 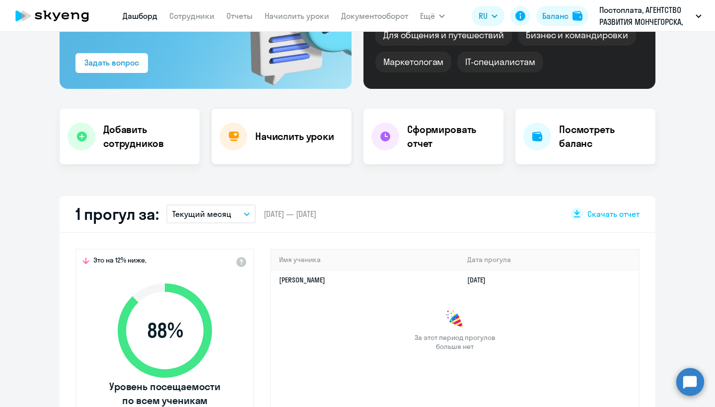 I want to click on button: Ещё, so click(x=433, y=16).